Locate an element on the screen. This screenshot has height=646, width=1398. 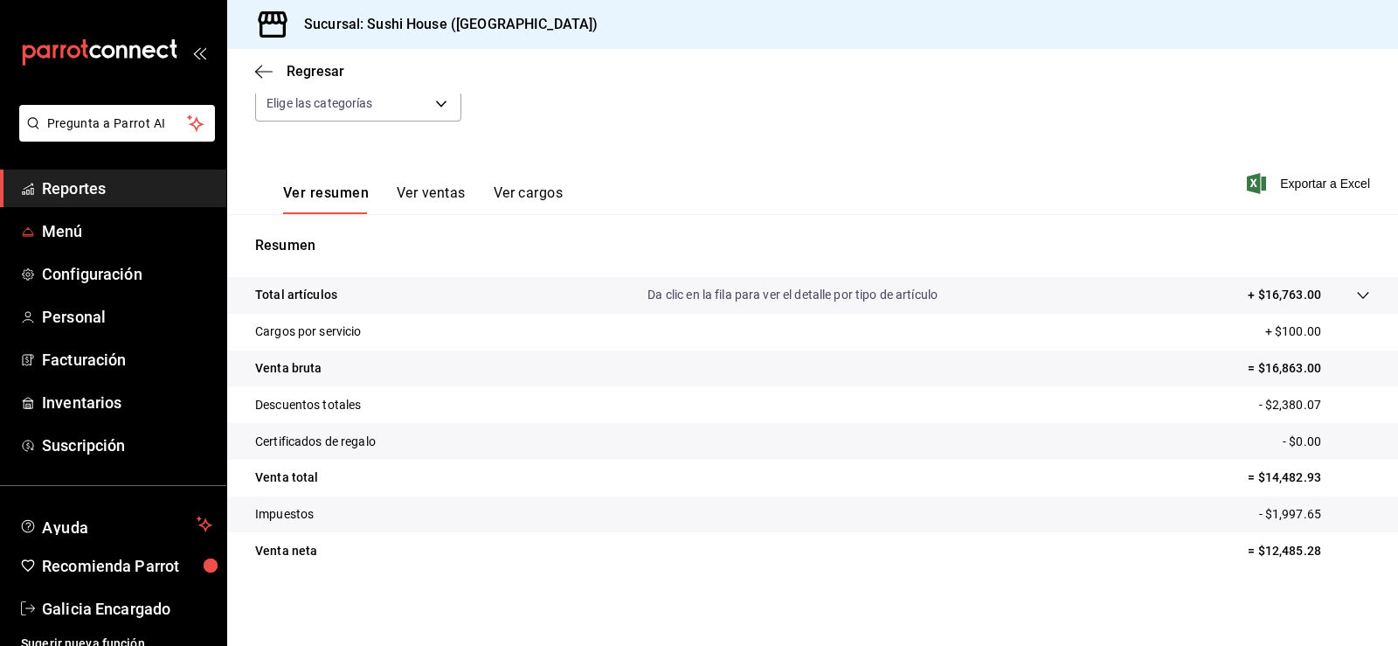
span: Galicia Encargado is located at coordinates (127, 608).